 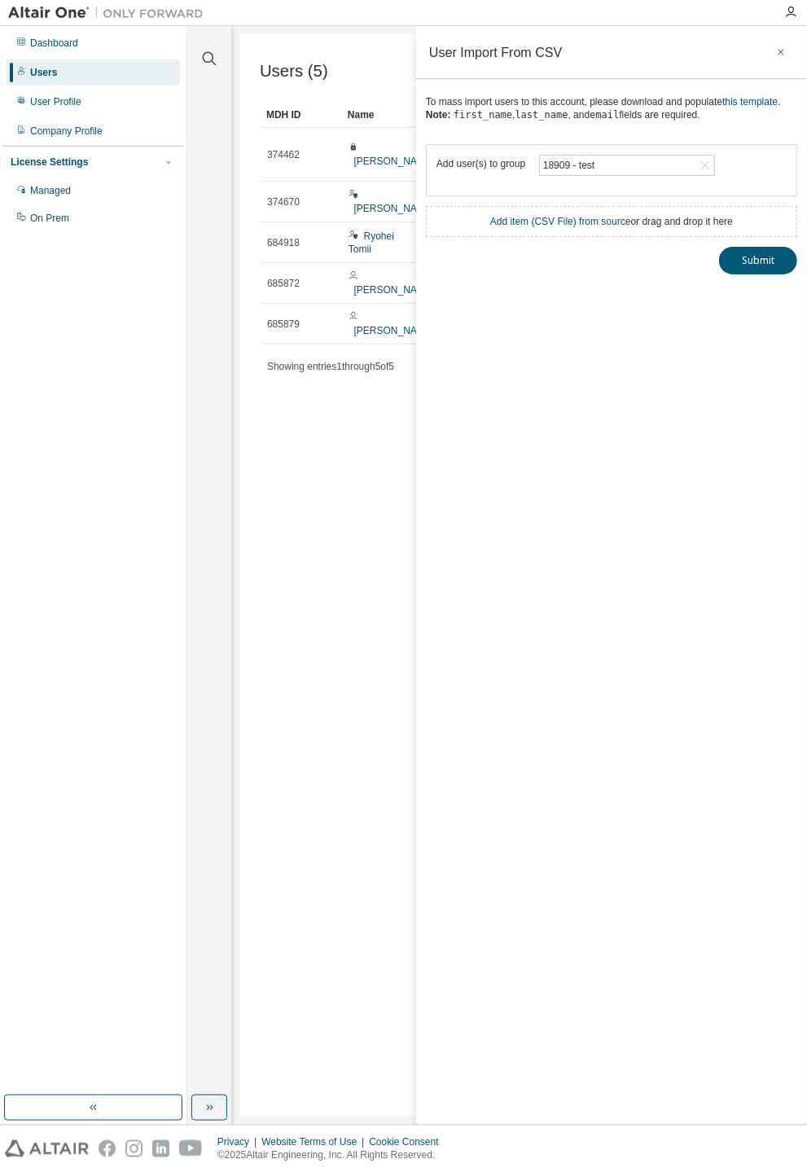 I want to click on img: linkedin.svg, so click(x=160, y=1149).